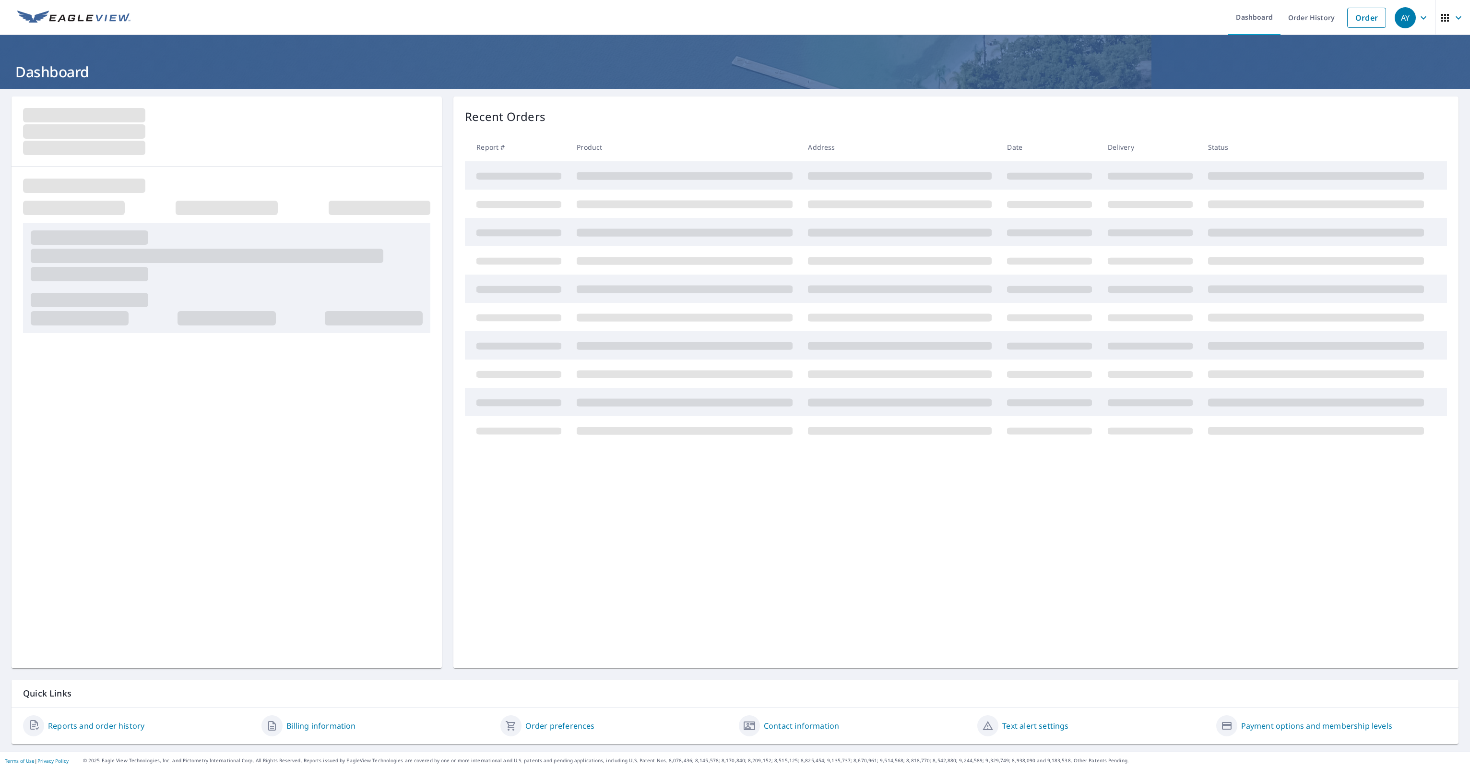 The image size is (1470, 769). I want to click on th: Report #, so click(517, 147).